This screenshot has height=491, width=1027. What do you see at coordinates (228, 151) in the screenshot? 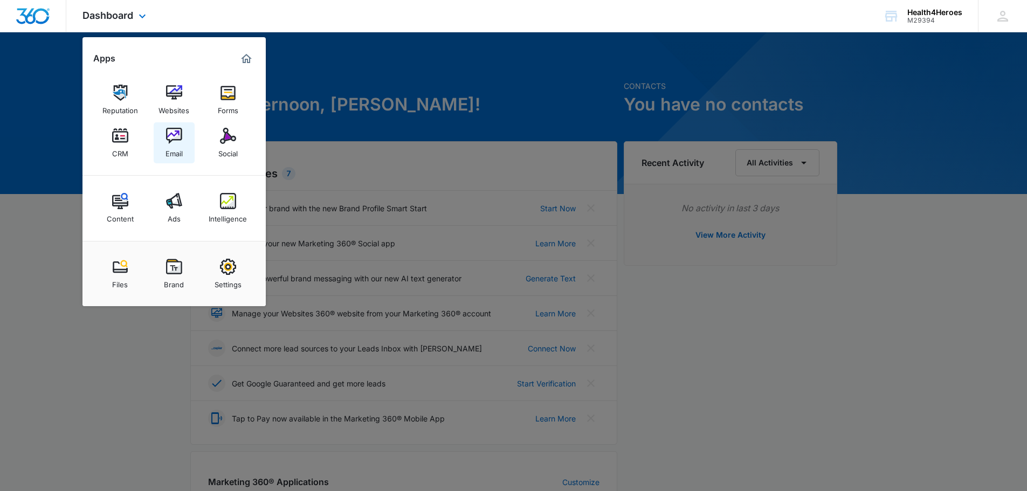
I see `div: Social` at bounding box center [228, 151].